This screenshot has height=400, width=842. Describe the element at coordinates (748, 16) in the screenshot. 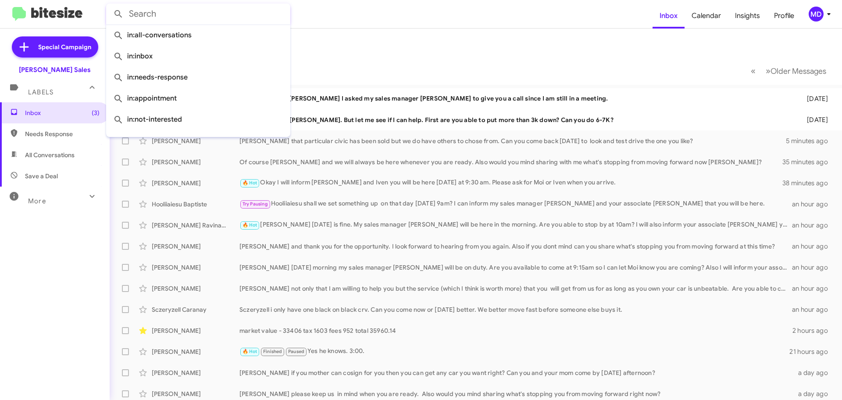

I see `span: Insights` at that location.